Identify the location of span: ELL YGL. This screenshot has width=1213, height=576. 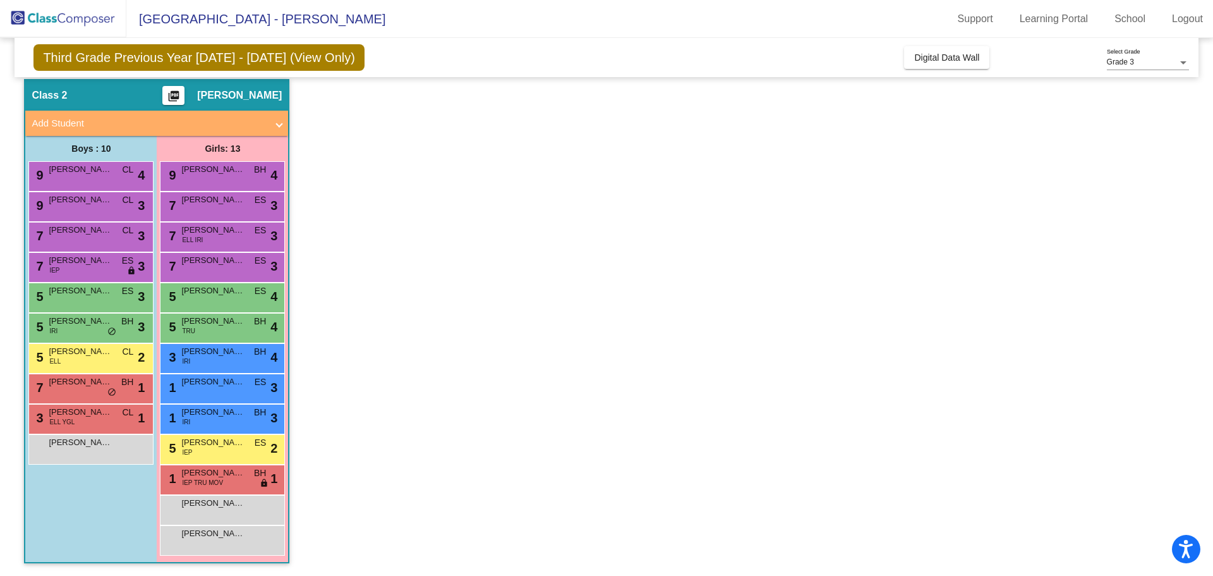
(62, 421).